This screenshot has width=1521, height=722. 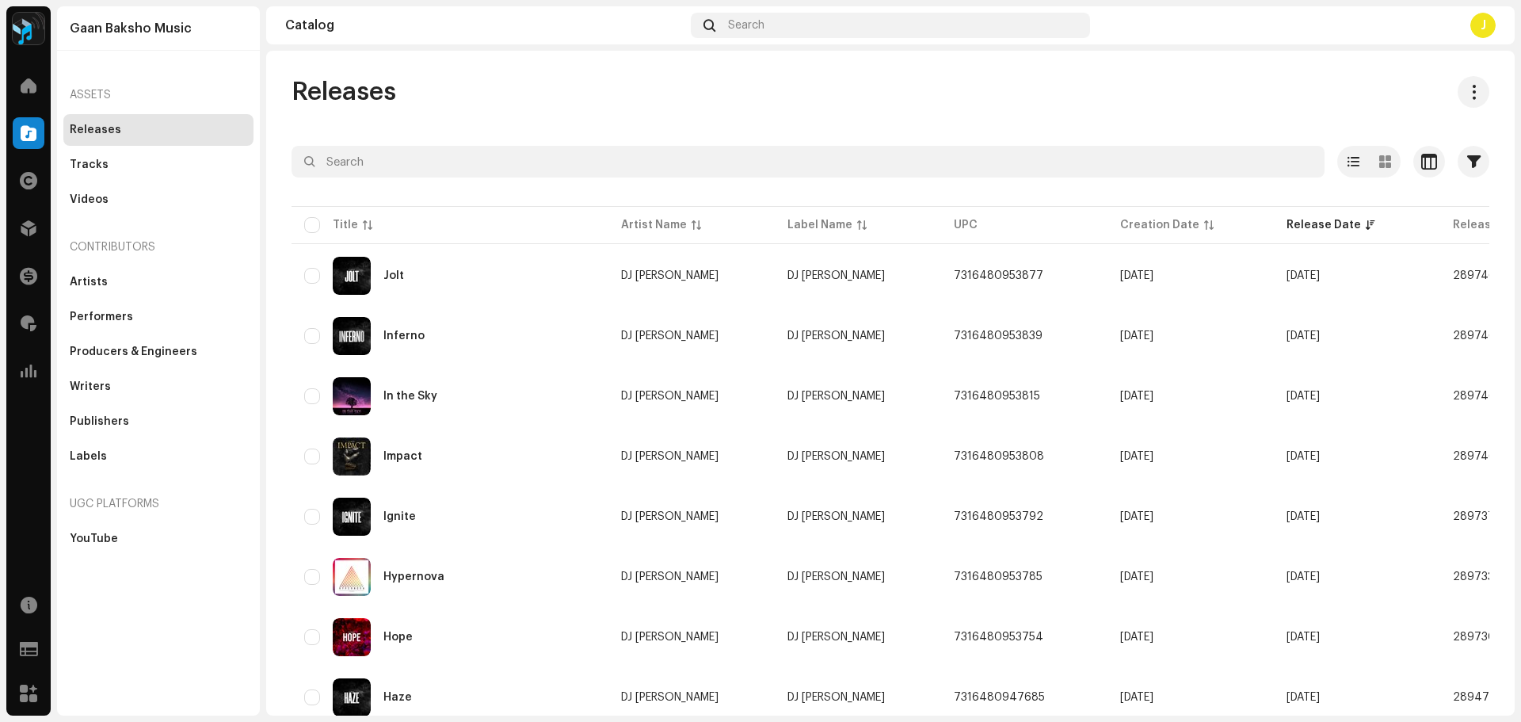 I want to click on re-m-nav-item: Videos, so click(x=158, y=200).